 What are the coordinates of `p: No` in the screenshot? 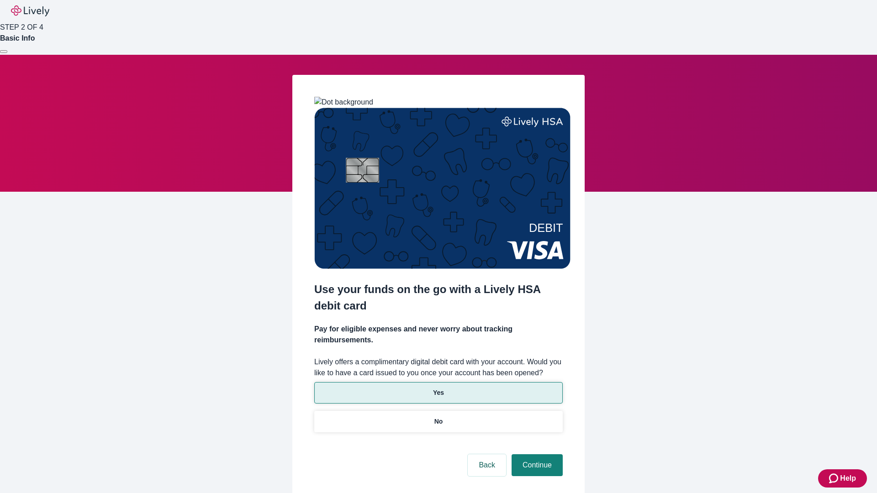 It's located at (438, 421).